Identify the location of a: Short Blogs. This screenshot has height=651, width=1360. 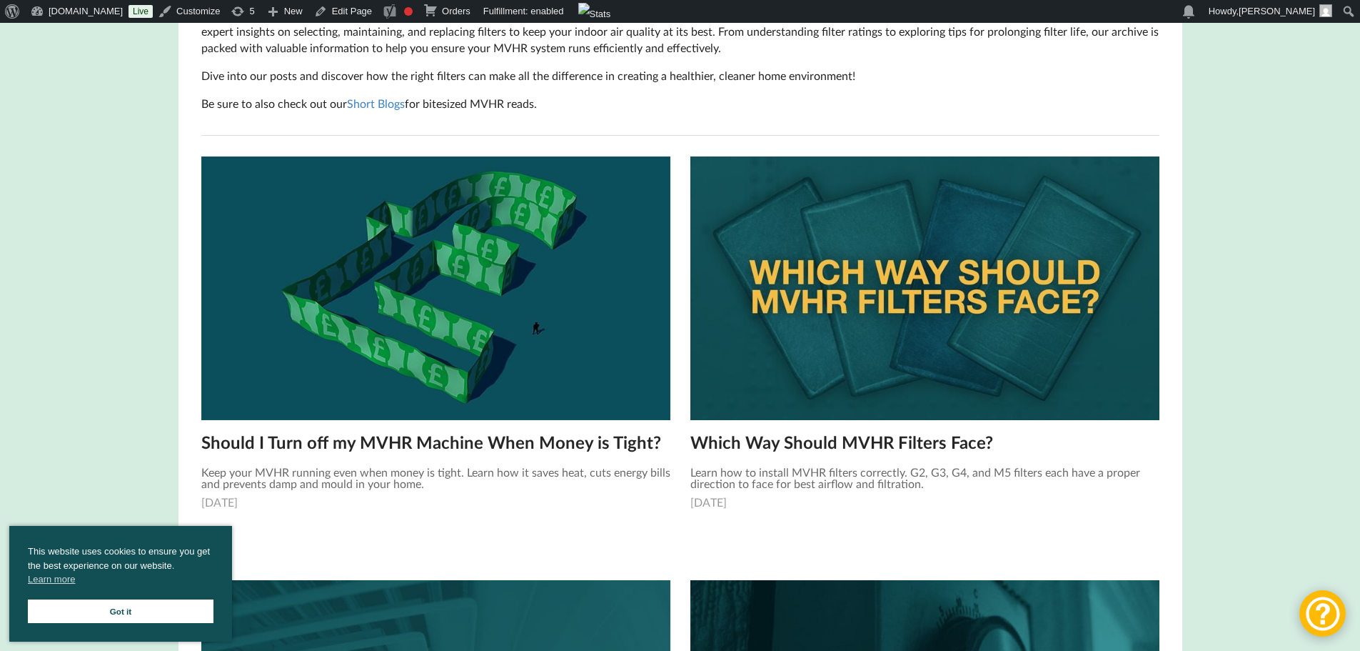
(376, 103).